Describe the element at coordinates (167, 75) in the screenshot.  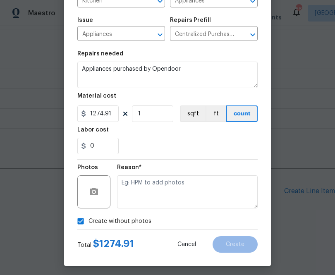
I see `textarea: Appliances purchased by Opendoor` at that location.